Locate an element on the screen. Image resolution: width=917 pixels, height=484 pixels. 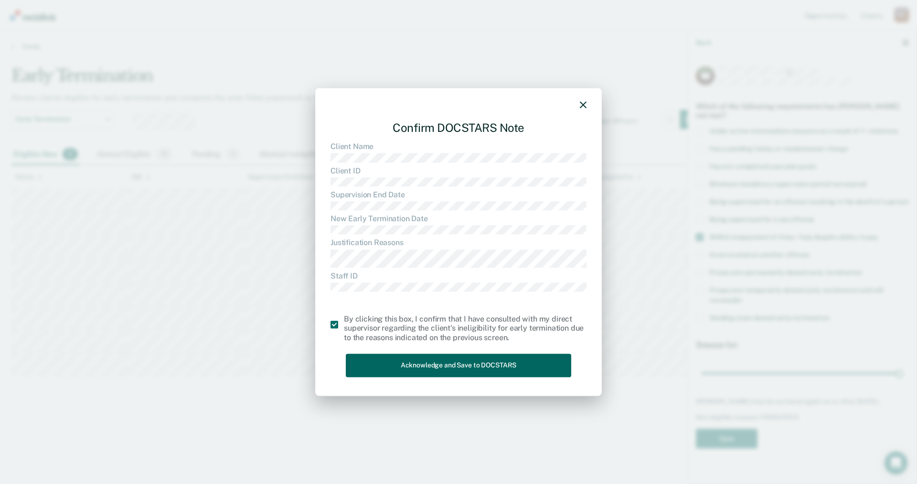
div: Confirm DOCSTARS Note is located at coordinates (458, 127).